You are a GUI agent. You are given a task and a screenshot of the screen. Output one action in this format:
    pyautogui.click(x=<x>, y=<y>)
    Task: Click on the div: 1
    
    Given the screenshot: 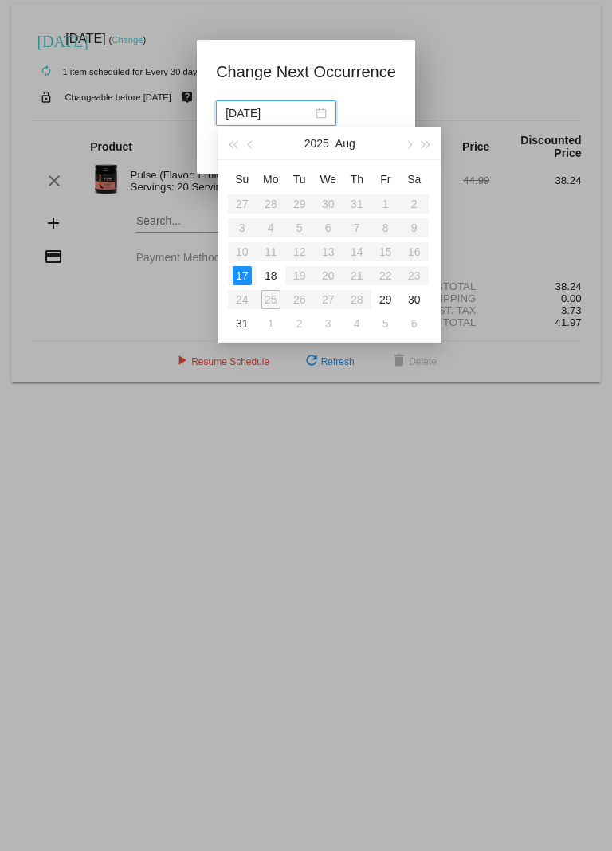 What is the action you would take?
    pyautogui.click(x=271, y=324)
    